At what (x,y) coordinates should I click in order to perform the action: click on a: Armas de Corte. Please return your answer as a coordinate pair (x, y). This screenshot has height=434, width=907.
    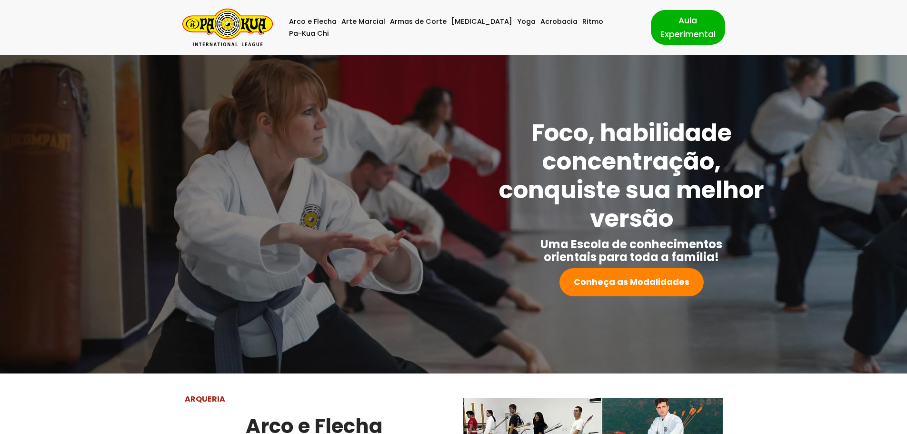
    Looking at the image, I should click on (418, 21).